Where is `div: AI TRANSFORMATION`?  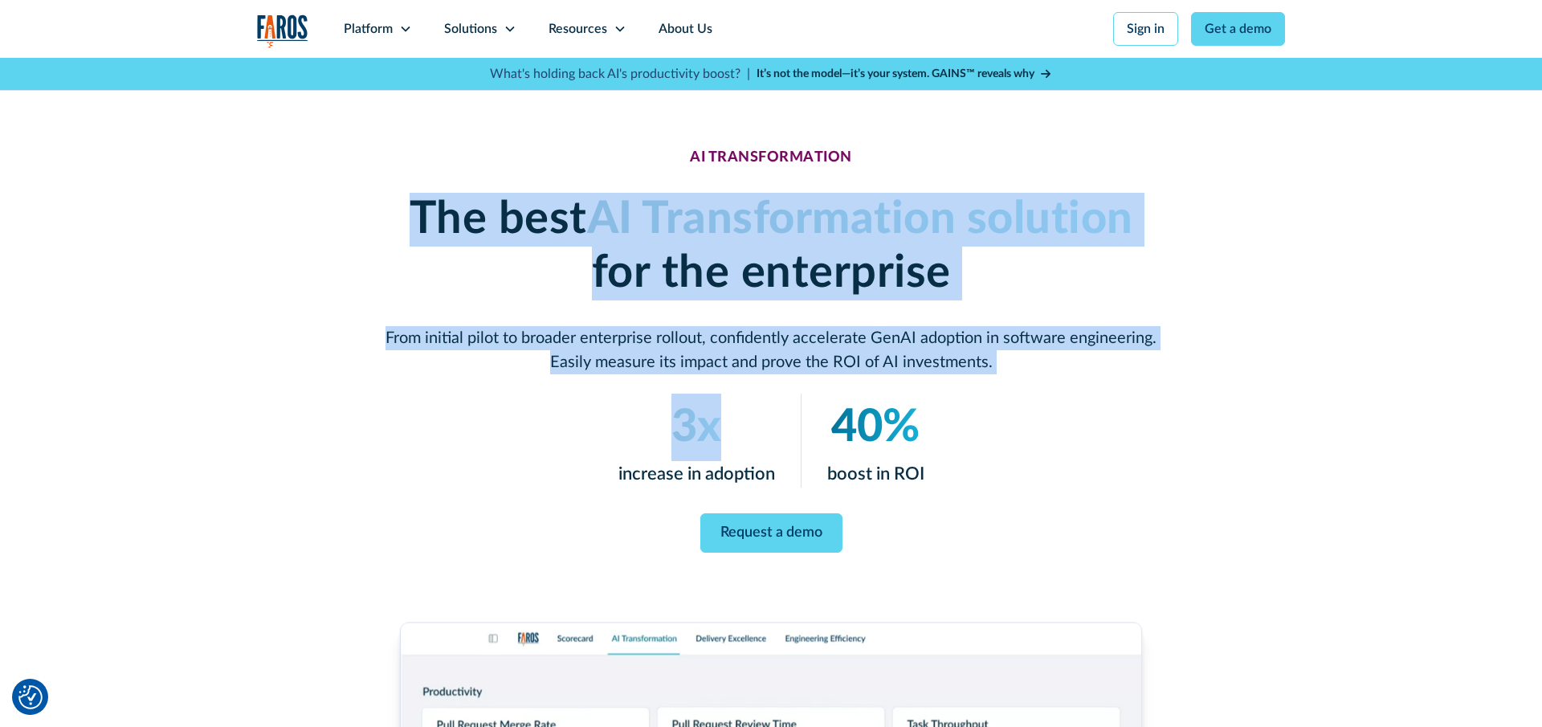
div: AI TRANSFORMATION is located at coordinates (771, 158).